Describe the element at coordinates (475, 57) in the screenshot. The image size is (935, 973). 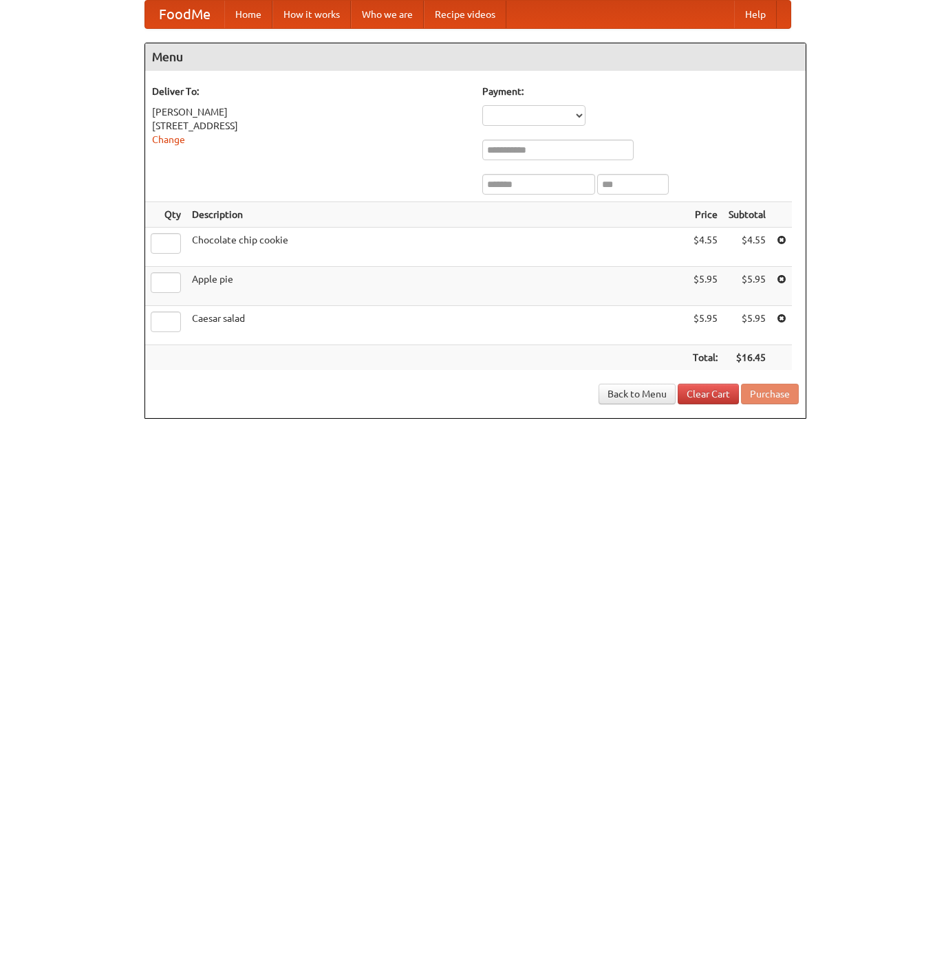
I see `h4: Menu` at that location.